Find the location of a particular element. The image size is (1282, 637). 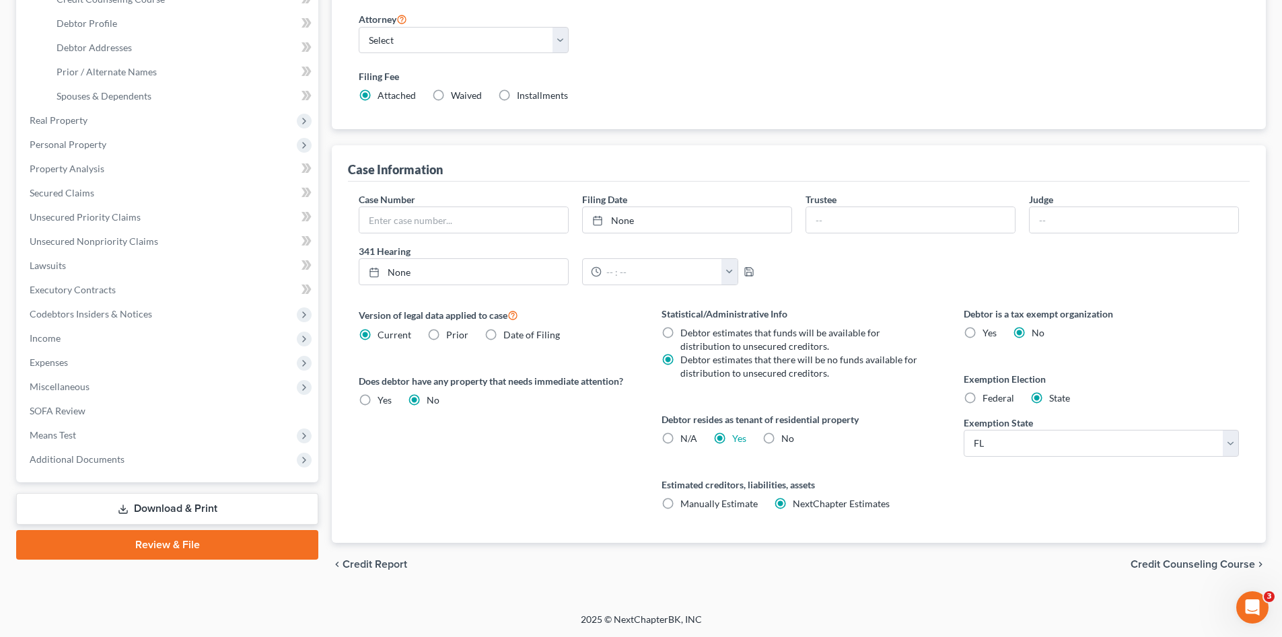

a: Lawsuits is located at coordinates (168, 266).